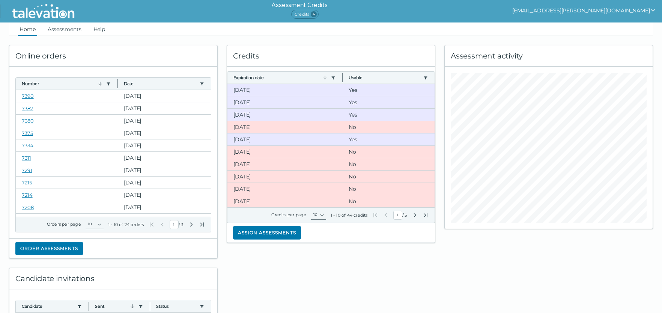  Describe the element at coordinates (99, 29) in the screenshot. I see `a: Help` at that location.